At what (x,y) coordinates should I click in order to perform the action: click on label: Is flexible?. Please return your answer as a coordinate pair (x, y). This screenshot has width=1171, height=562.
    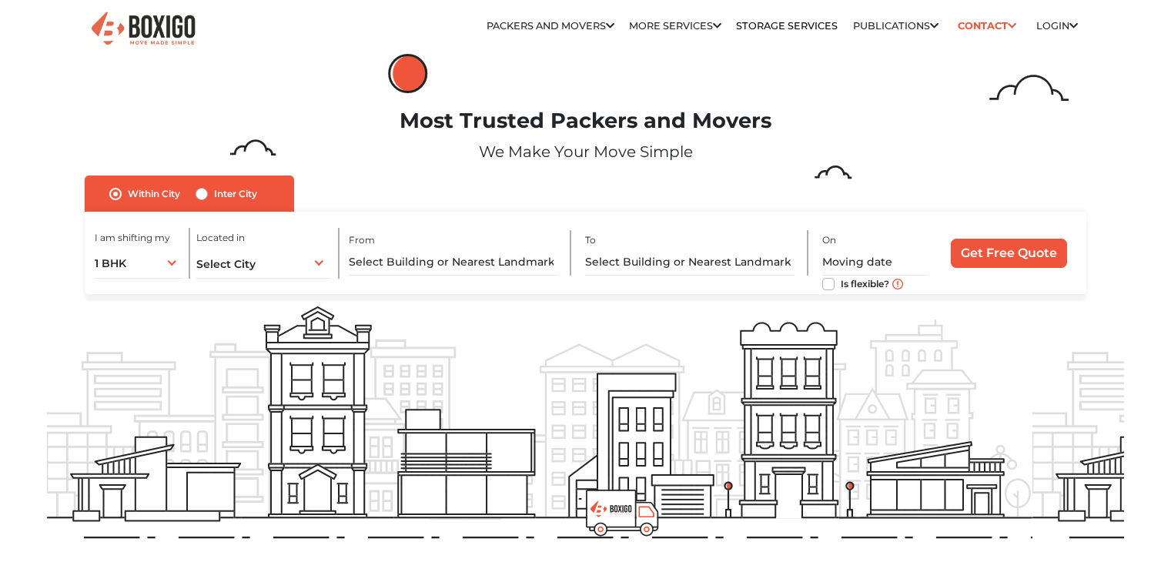
    Looking at the image, I should click on (864, 282).